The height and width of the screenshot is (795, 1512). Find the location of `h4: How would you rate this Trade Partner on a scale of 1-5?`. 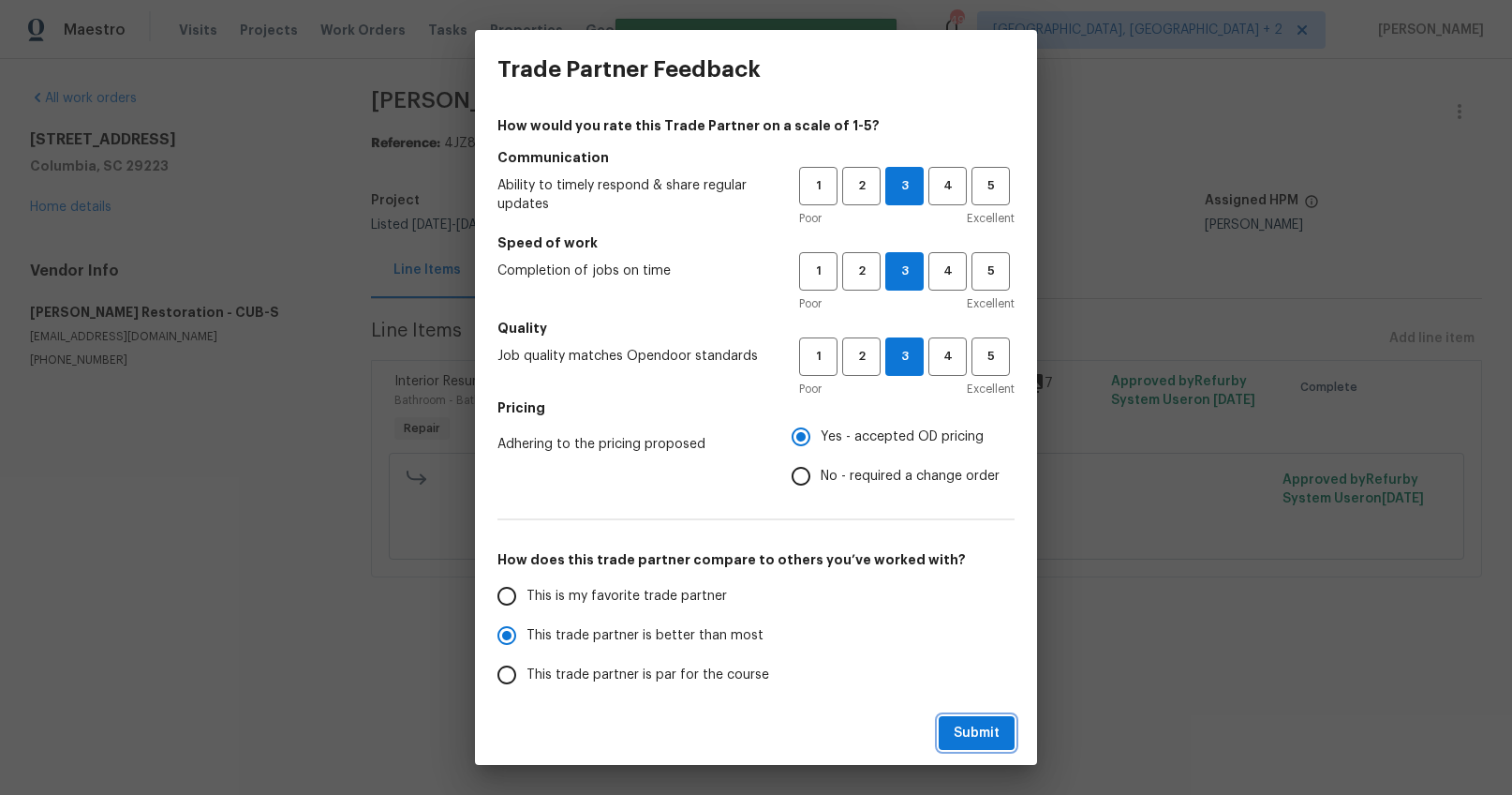

h4: How would you rate this Trade Partner on a scale of 1-5? is located at coordinates (756, 126).